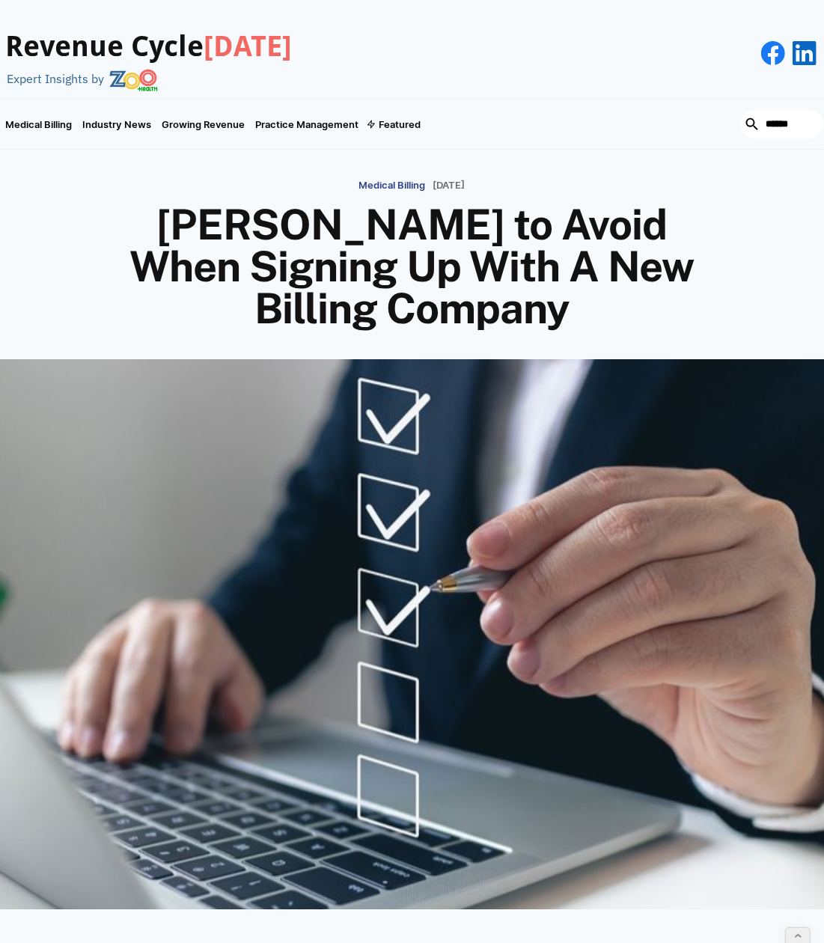 The width and height of the screenshot is (824, 943). I want to click on p: Medical Billing, so click(392, 186).